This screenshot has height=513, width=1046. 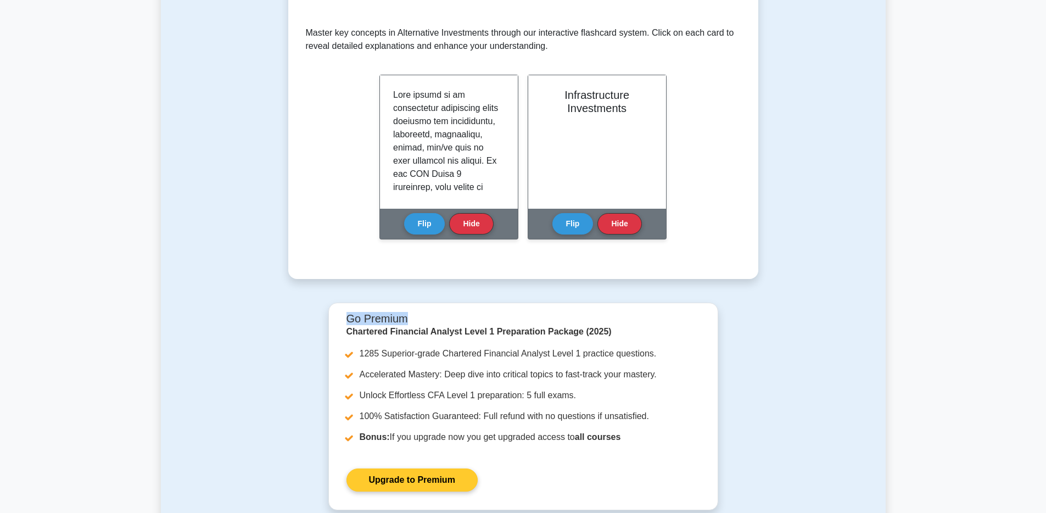 I want to click on li: 1285 Superior-grade Chartered Financial Analyst Level 1 practice questions., so click(x=524, y=354).